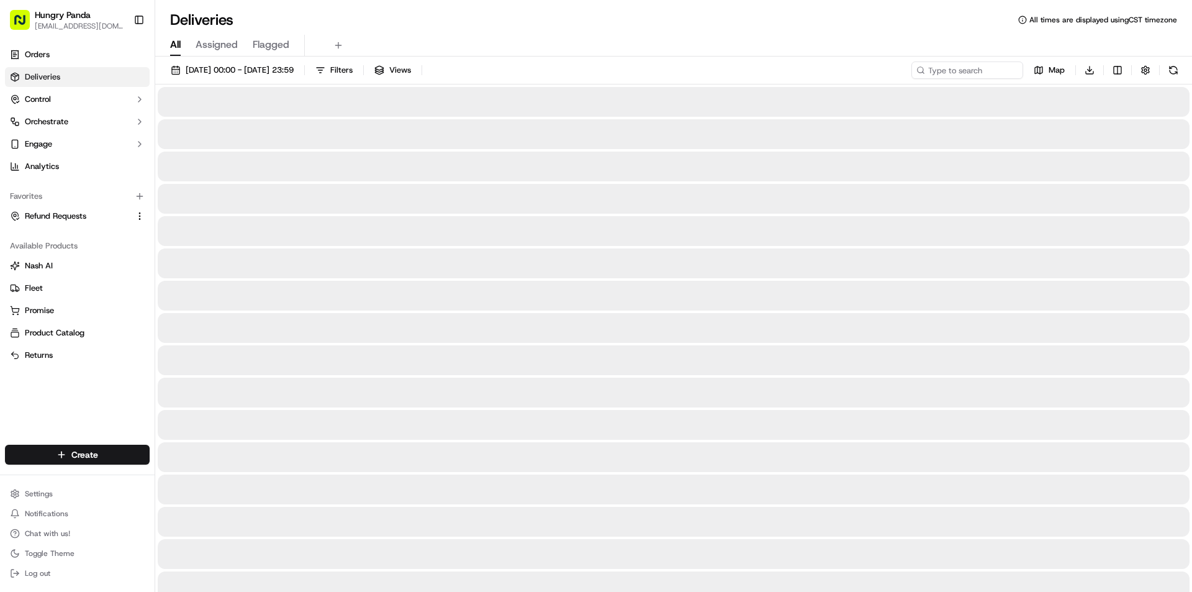  What do you see at coordinates (38, 493) in the screenshot?
I see `span: Settings` at bounding box center [38, 493].